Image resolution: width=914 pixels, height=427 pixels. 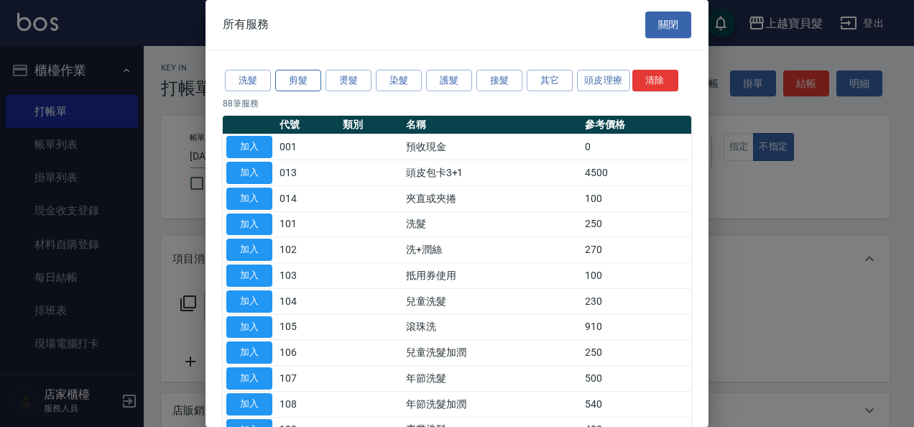 I want to click on td: 105, so click(x=308, y=327).